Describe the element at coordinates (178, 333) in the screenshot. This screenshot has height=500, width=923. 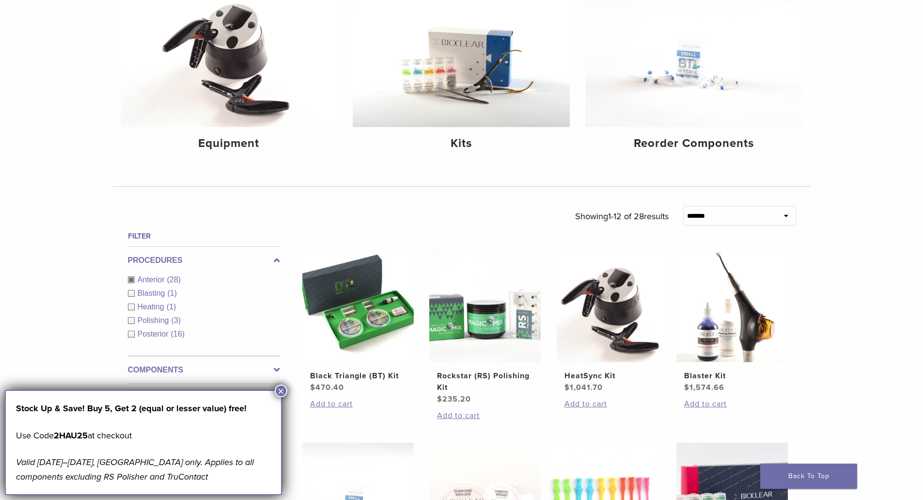
I see `span: (16)` at that location.